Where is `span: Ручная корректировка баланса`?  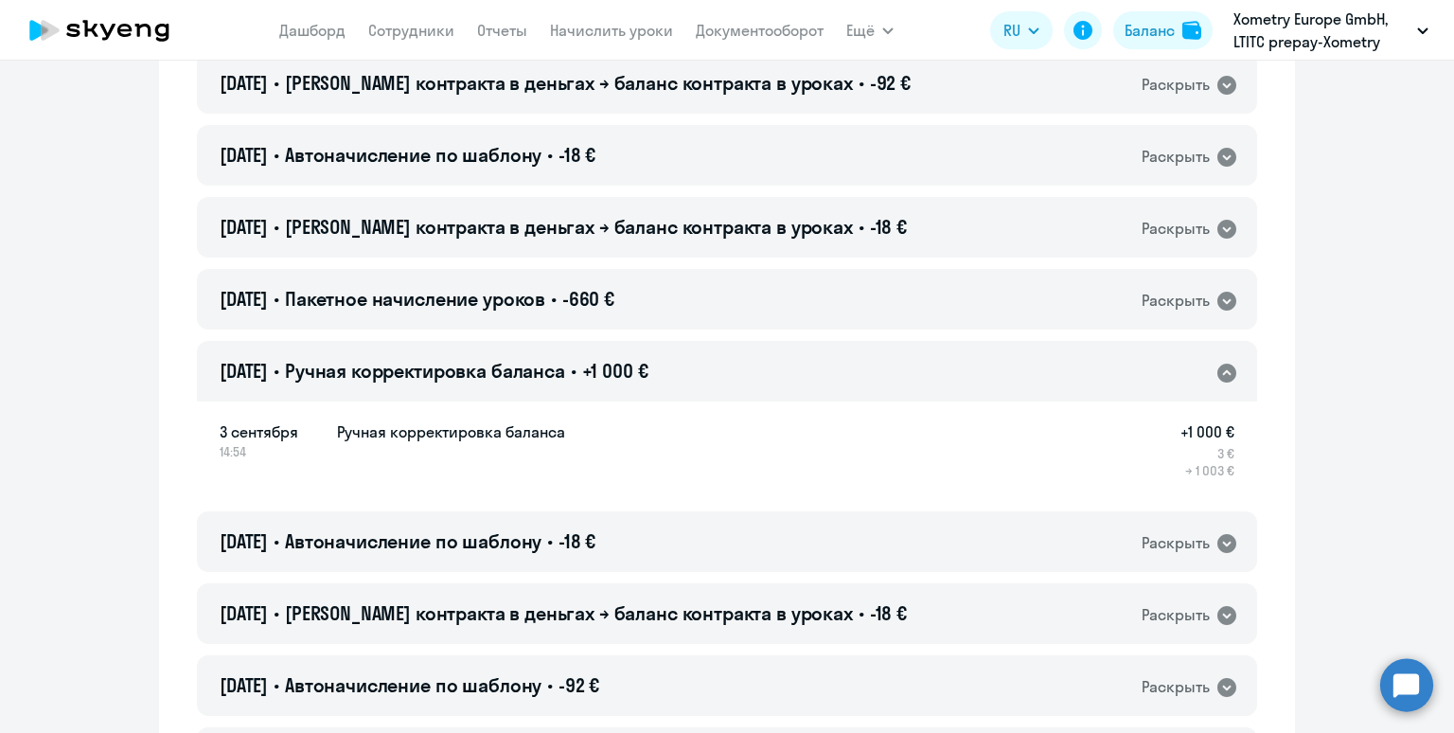 span: Ручная корректировка баланса is located at coordinates (425, 370).